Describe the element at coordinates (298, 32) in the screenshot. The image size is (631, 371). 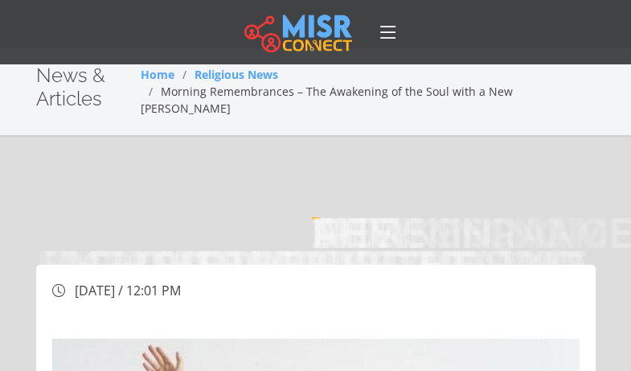
I see `img: main.misr_connect` at that location.